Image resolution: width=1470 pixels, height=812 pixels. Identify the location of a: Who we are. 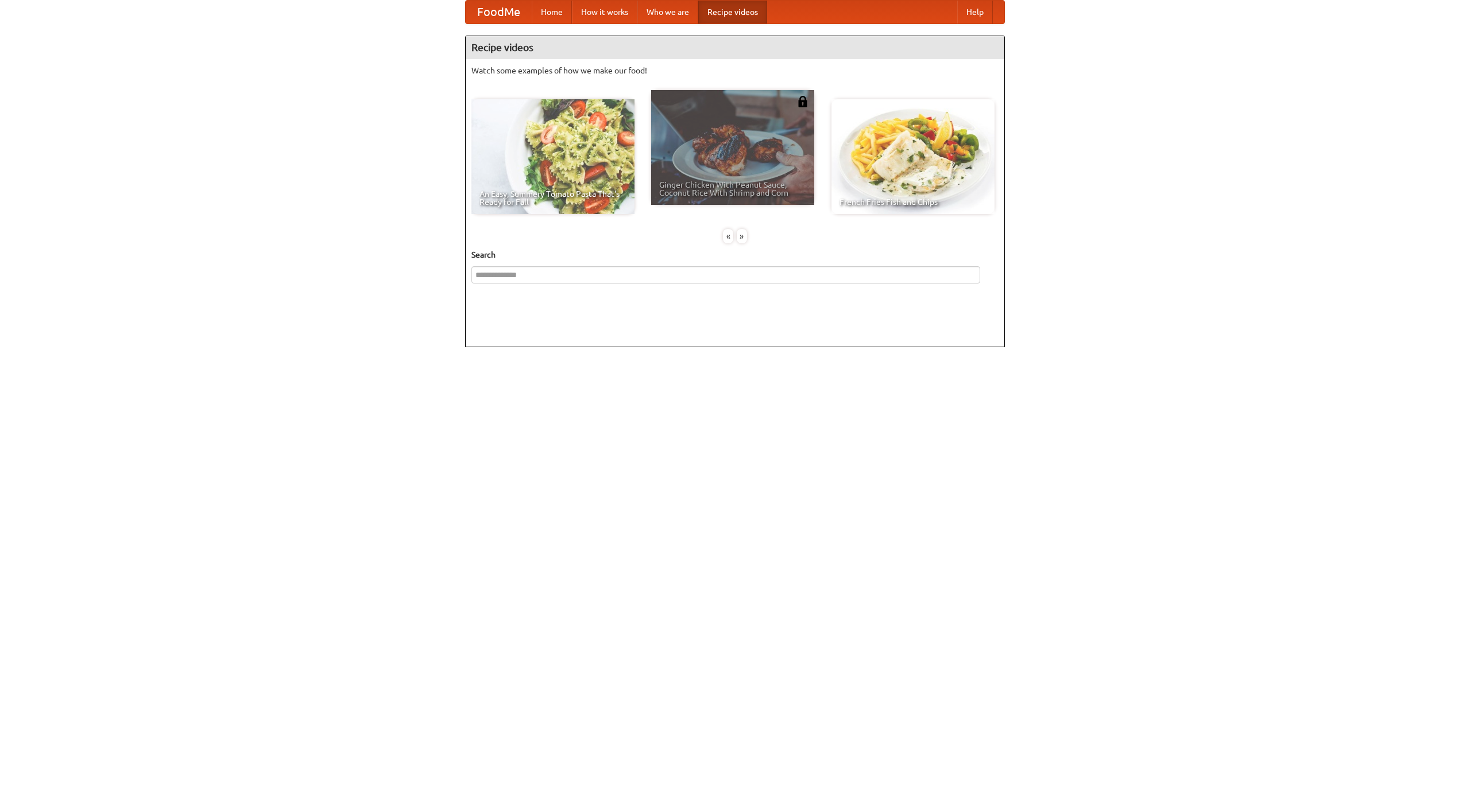
(668, 12).